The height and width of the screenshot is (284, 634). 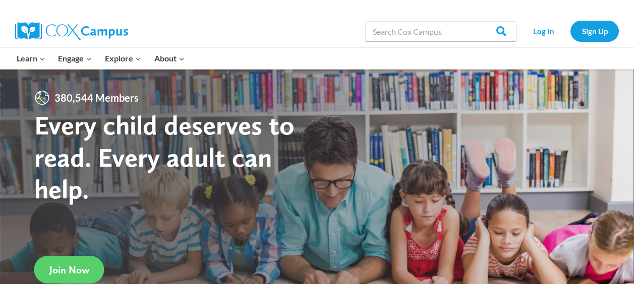 What do you see at coordinates (595, 31) in the screenshot?
I see `a: Sign Up` at bounding box center [595, 31].